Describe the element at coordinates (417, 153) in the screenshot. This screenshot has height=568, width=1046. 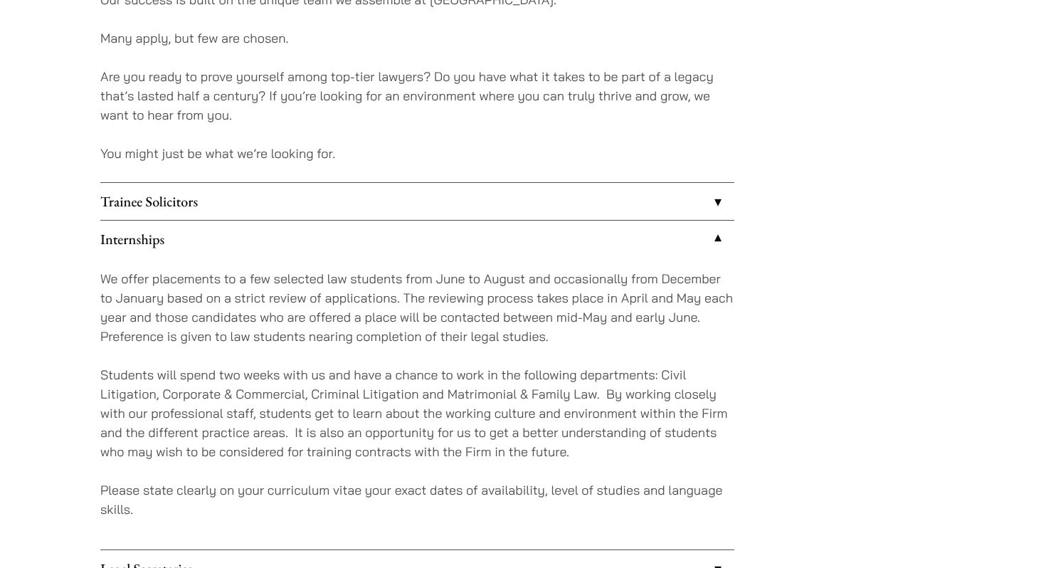
I see `p: You might just be what we’re looking for.` at that location.